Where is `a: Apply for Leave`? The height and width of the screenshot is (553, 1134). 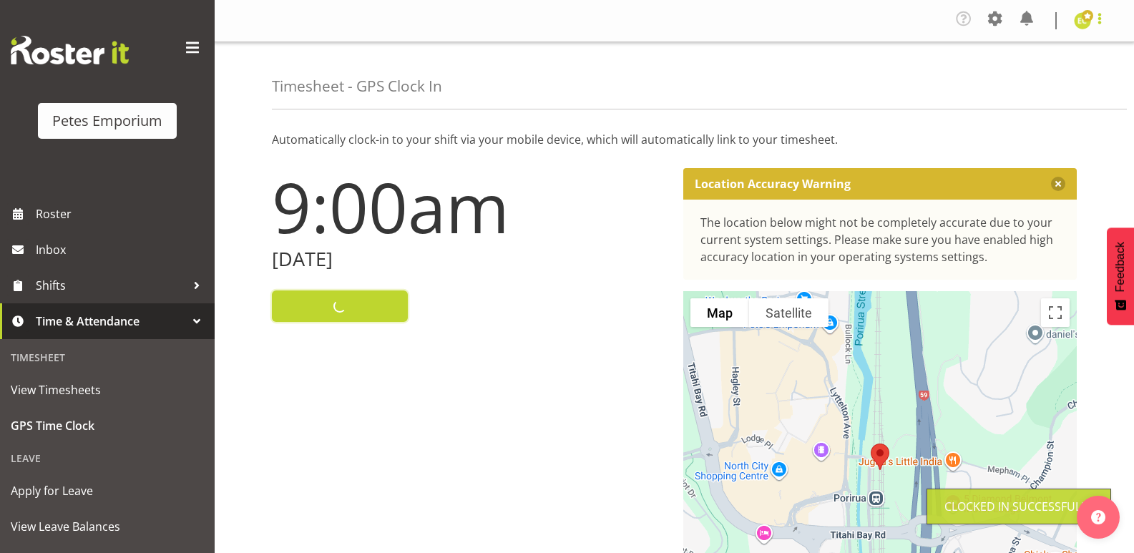 a: Apply for Leave is located at coordinates (107, 491).